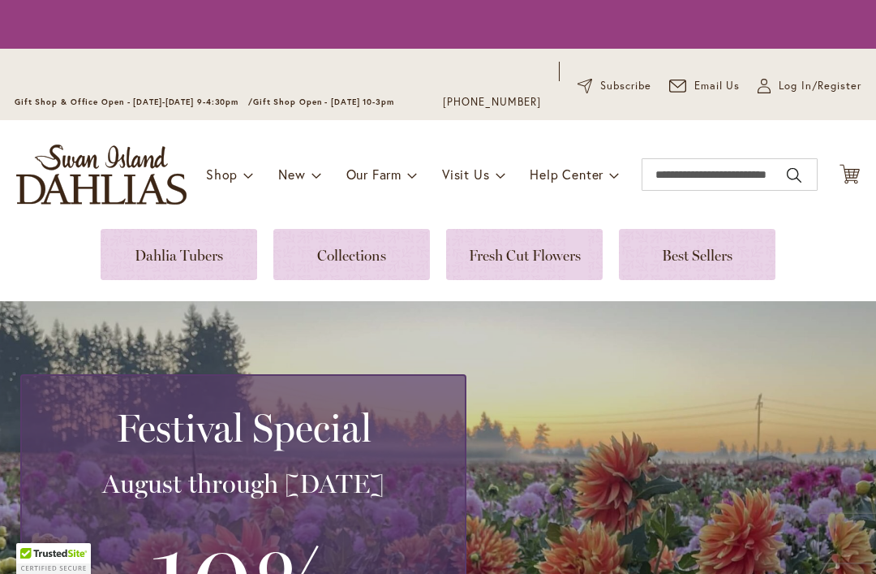 This screenshot has height=574, width=876. Describe the element at coordinates (243, 428) in the screenshot. I see `h2: Festival Special` at that location.